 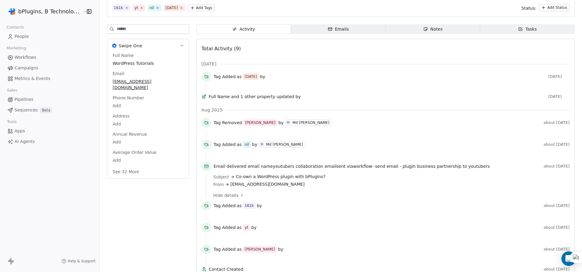 I want to click on a: People, so click(x=50, y=36).